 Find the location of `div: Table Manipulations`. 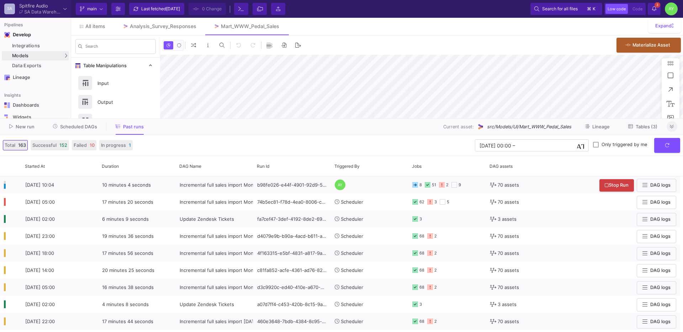

div: Table Manipulations is located at coordinates (116, 132).